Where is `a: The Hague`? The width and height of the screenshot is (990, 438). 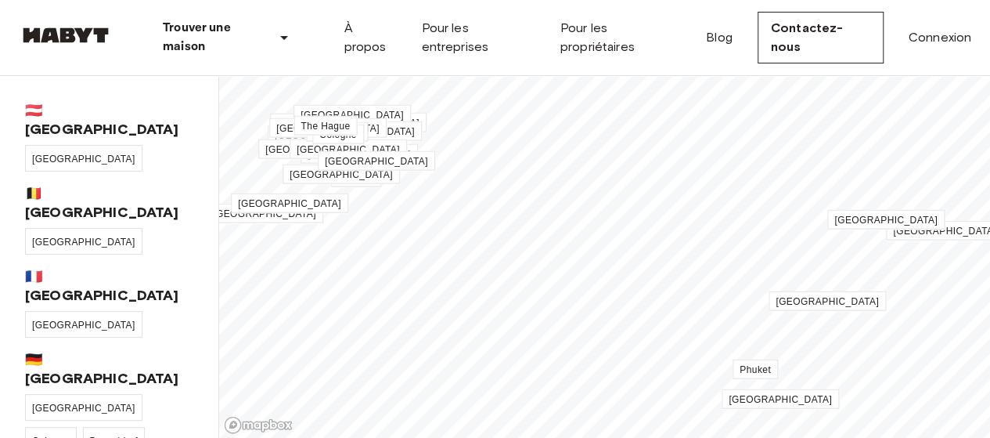 a: The Hague is located at coordinates (326, 125).